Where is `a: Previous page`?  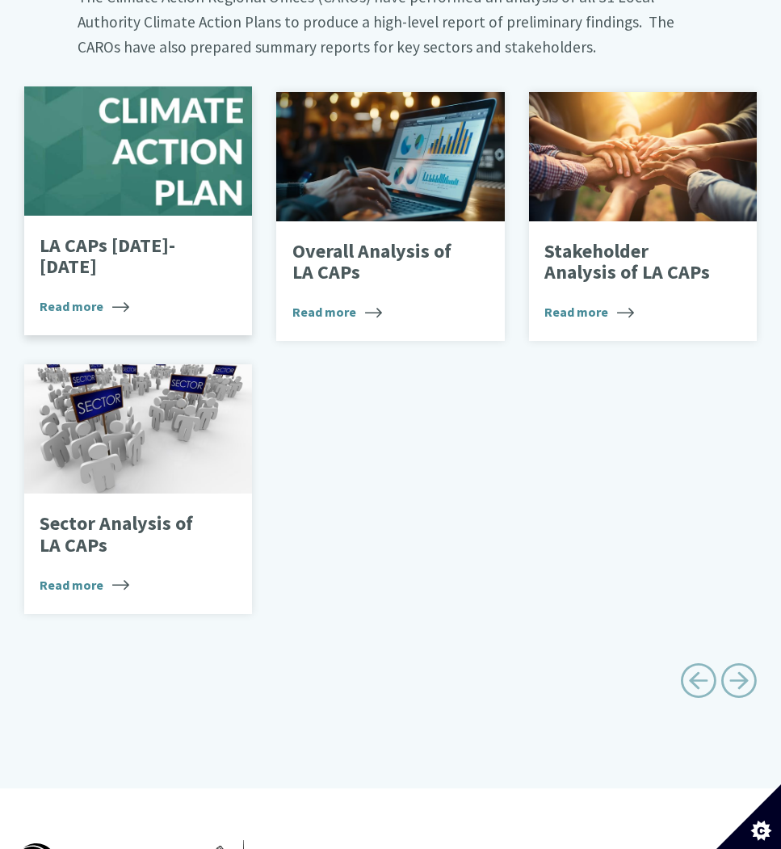
a: Previous page is located at coordinates (698, 683).